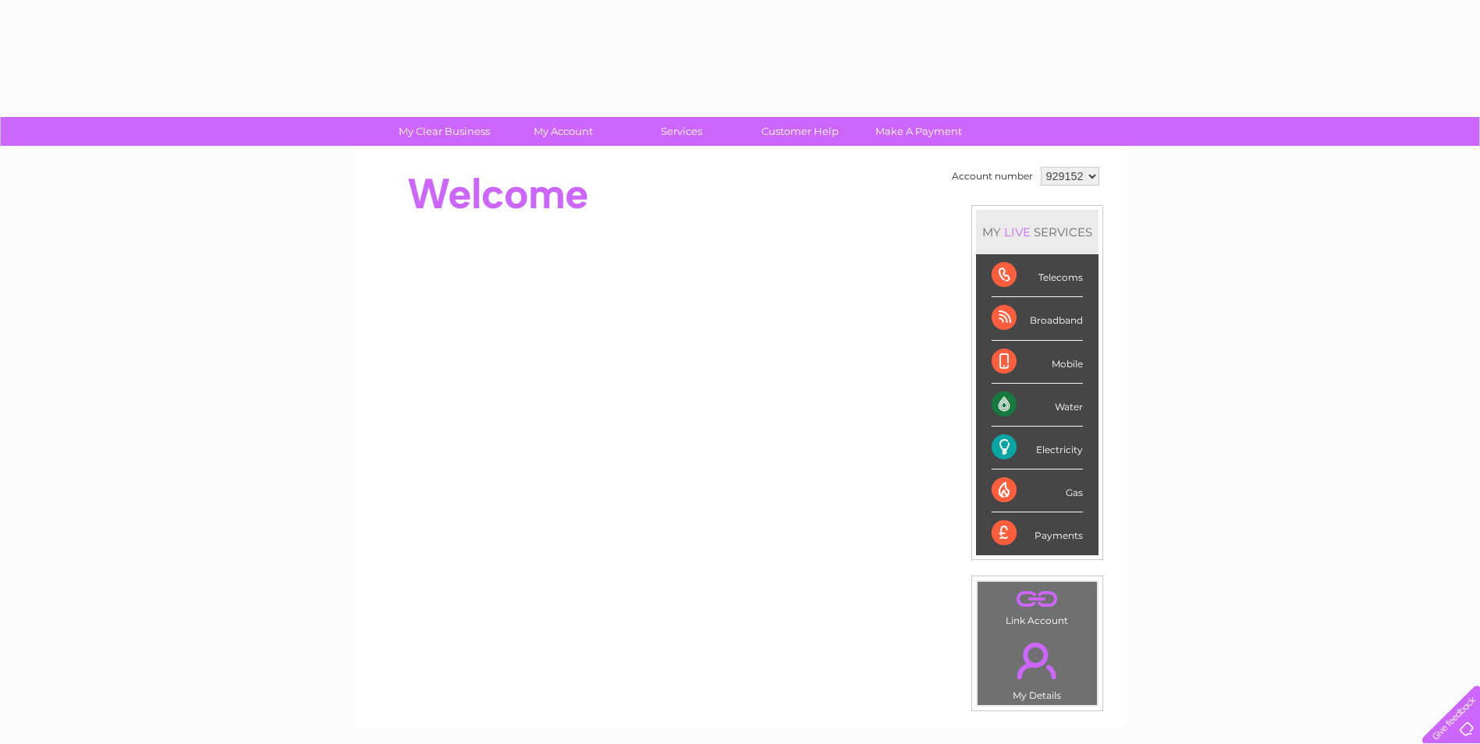 This screenshot has width=1480, height=744. I want to click on a: Make A Payment, so click(918, 131).